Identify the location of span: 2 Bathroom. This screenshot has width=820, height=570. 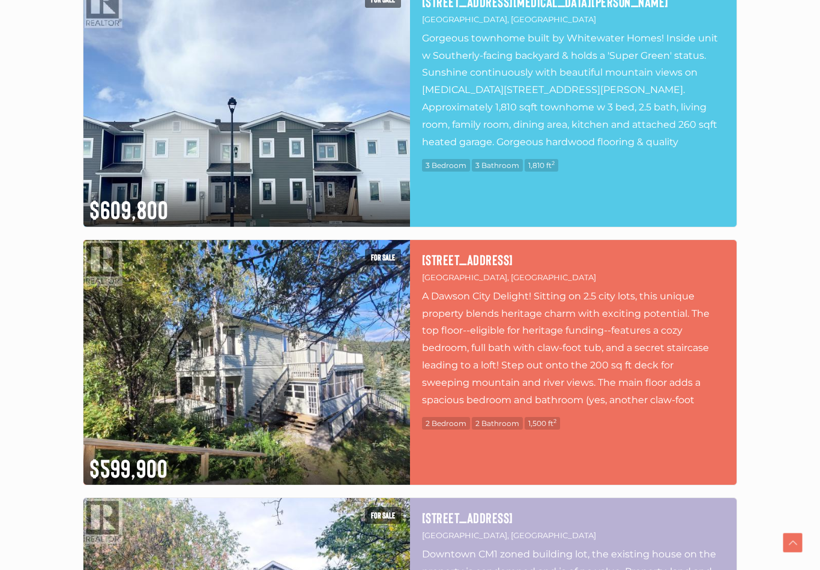
(497, 423).